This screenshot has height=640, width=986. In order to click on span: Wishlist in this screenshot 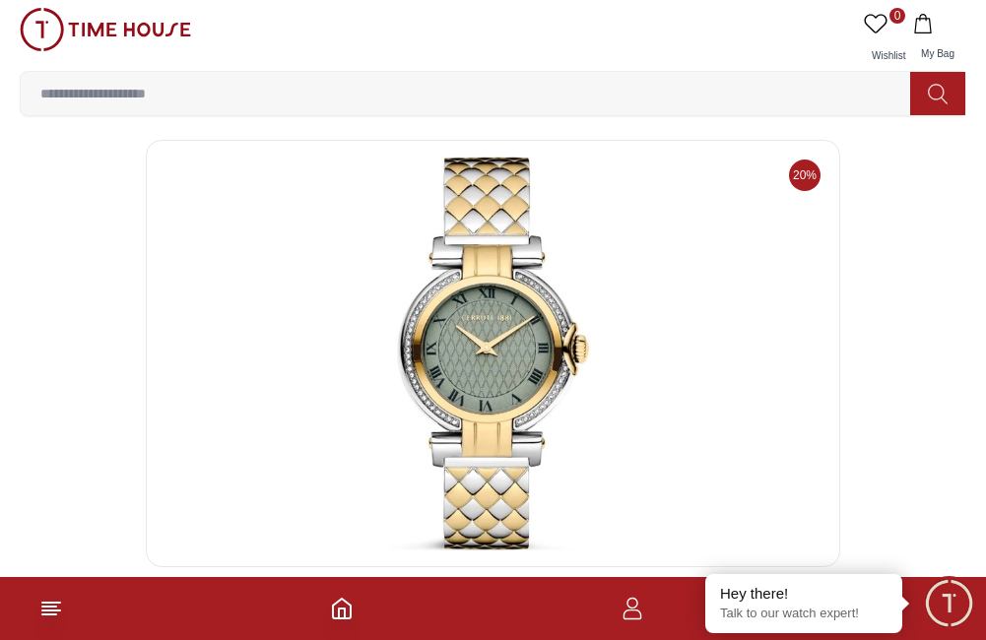, I will do `click(888, 55)`.